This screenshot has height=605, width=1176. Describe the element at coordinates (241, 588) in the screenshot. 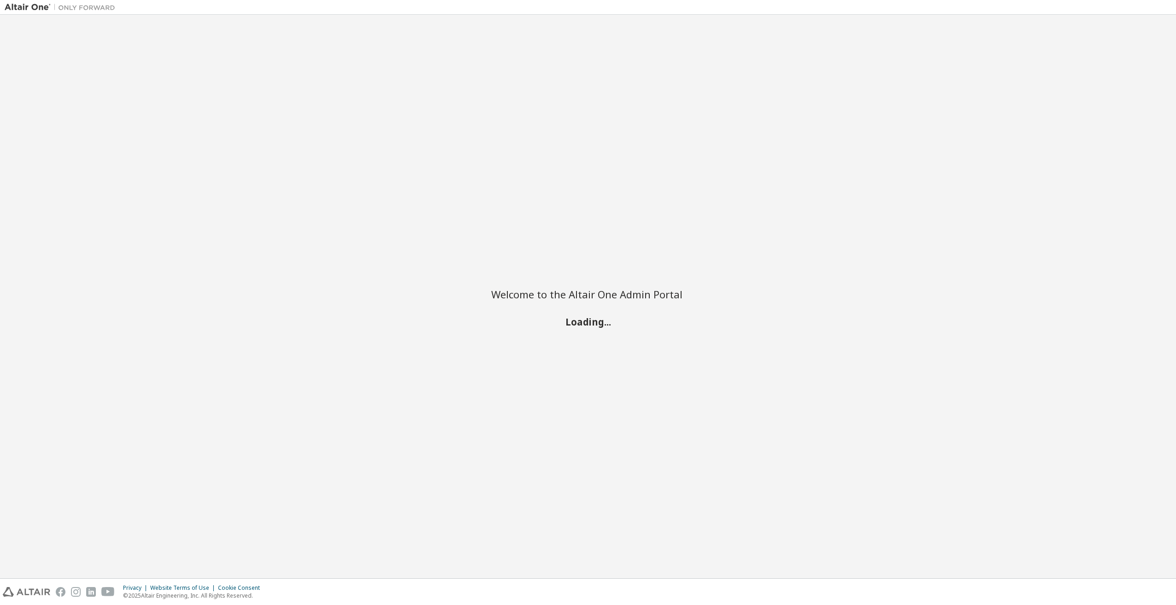

I see `div: Cookie Consent` at that location.